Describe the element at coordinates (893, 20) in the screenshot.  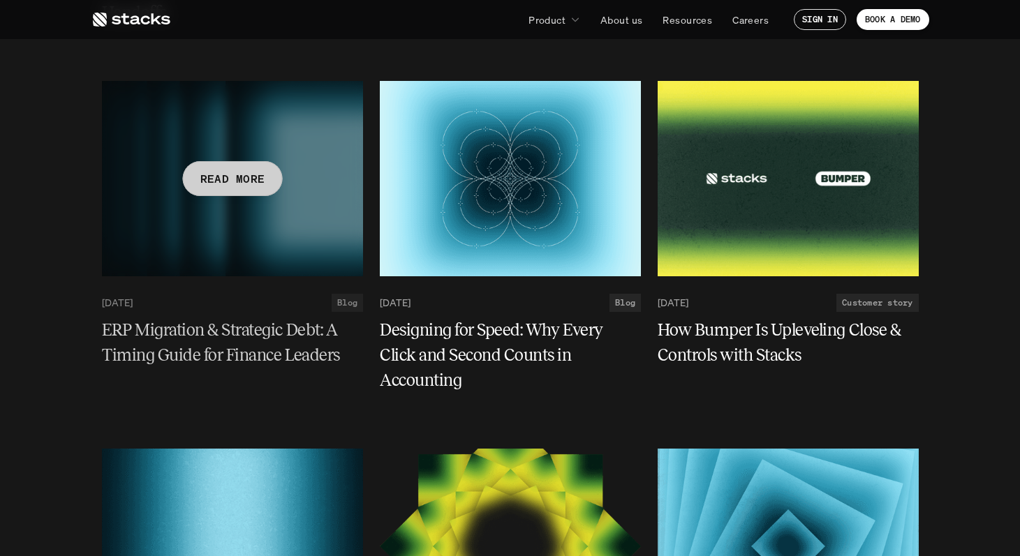
I see `a: BOOK A DEMO` at that location.